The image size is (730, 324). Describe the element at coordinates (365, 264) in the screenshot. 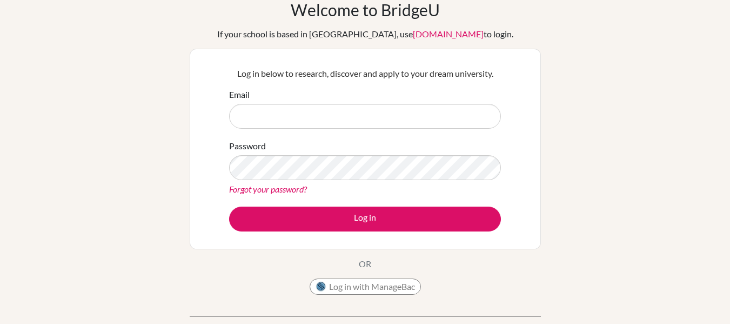

I see `p: OR` at that location.